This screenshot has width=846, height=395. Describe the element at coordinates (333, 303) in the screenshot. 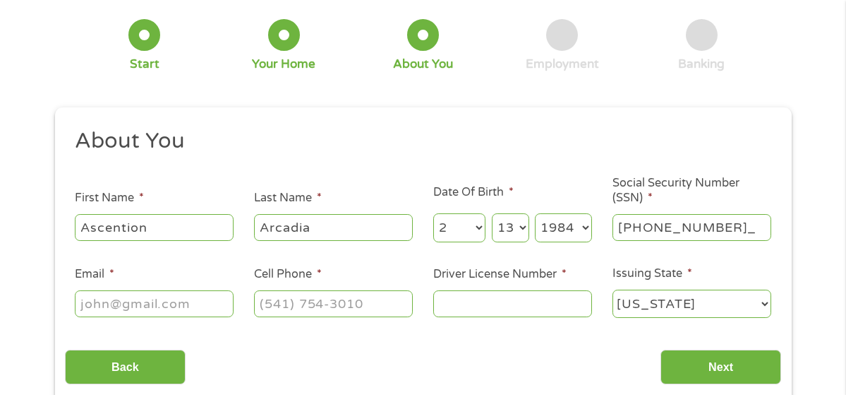

I see `input: (541) 754-3010` at that location.